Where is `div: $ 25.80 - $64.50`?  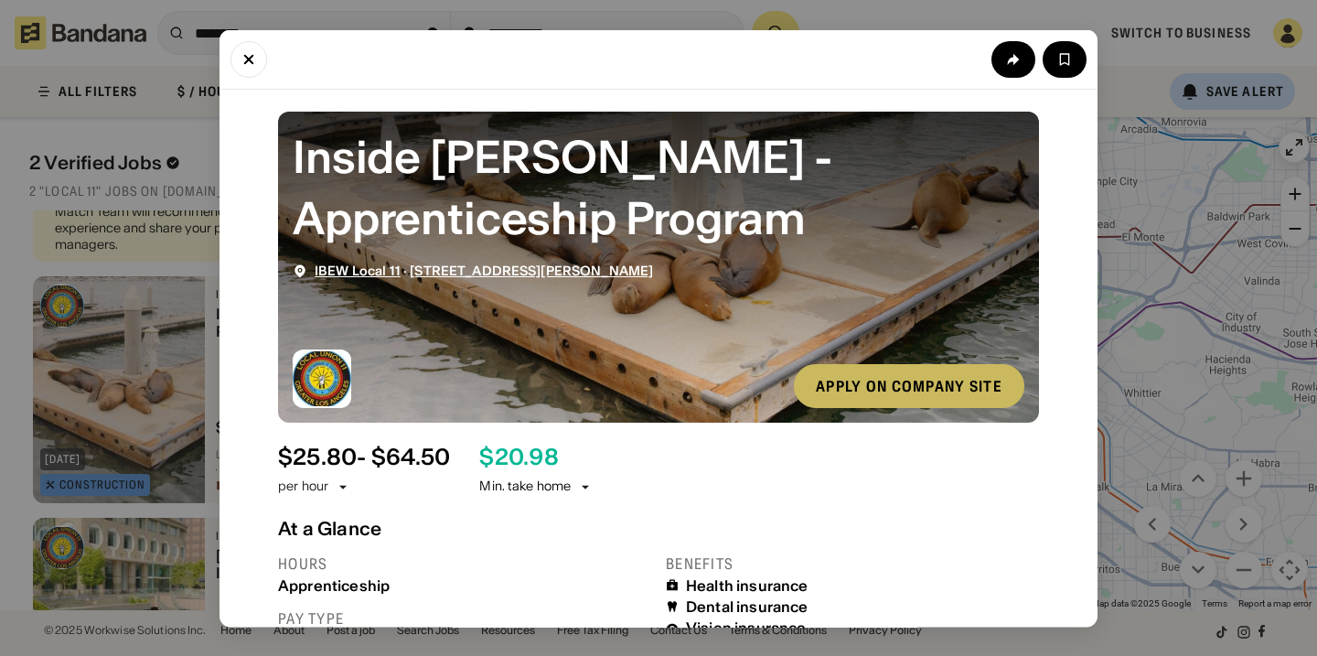 div: $ 25.80 - $64.50 is located at coordinates (364, 456).